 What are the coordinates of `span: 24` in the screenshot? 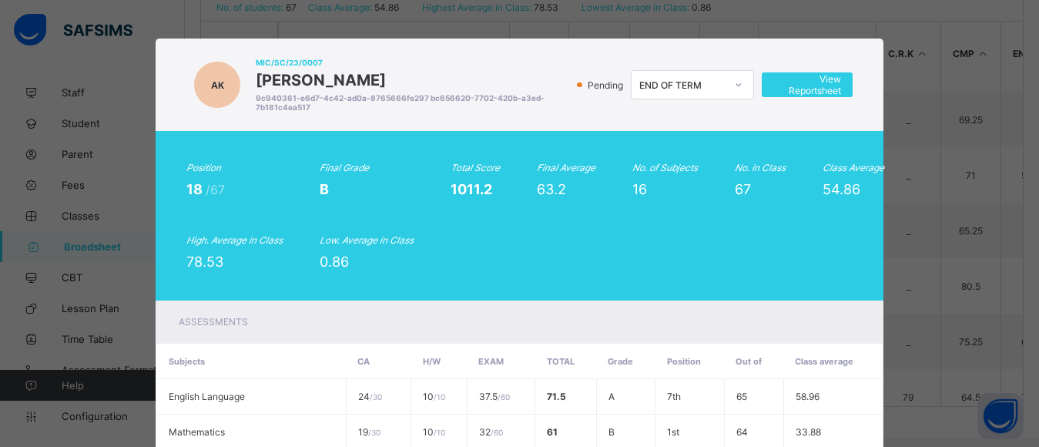 It's located at (370, 396).